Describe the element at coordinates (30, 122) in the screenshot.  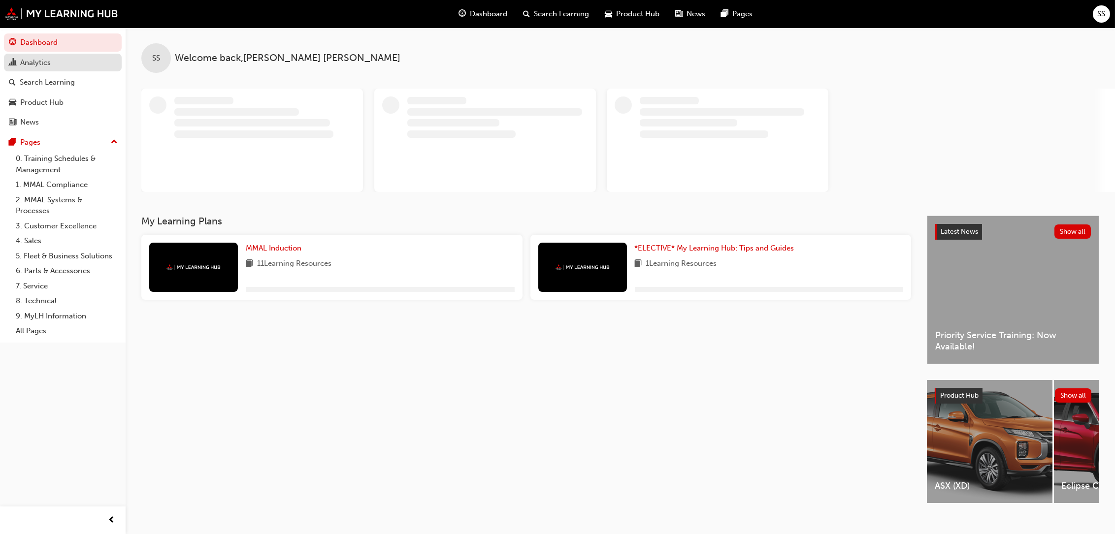
I see `div: News` at that location.